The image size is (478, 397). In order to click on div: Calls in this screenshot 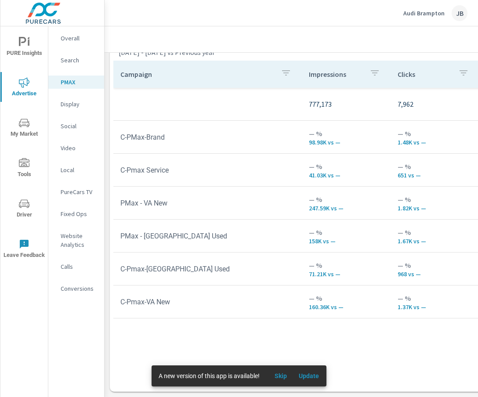, I will do `click(76, 267)`.